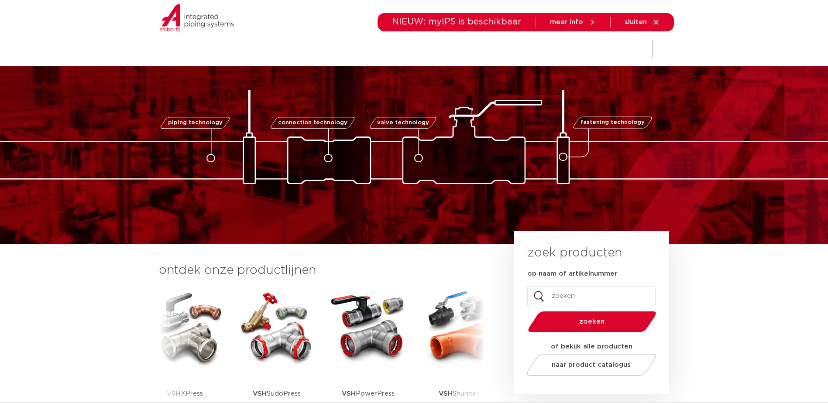  What do you see at coordinates (636, 22) in the screenshot?
I see `span: sluiten` at bounding box center [636, 22].